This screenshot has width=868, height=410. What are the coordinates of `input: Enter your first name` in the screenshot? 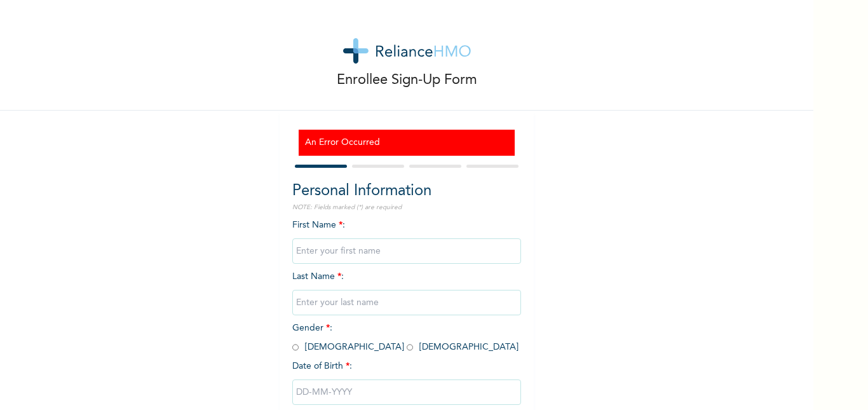 It's located at (407, 251).